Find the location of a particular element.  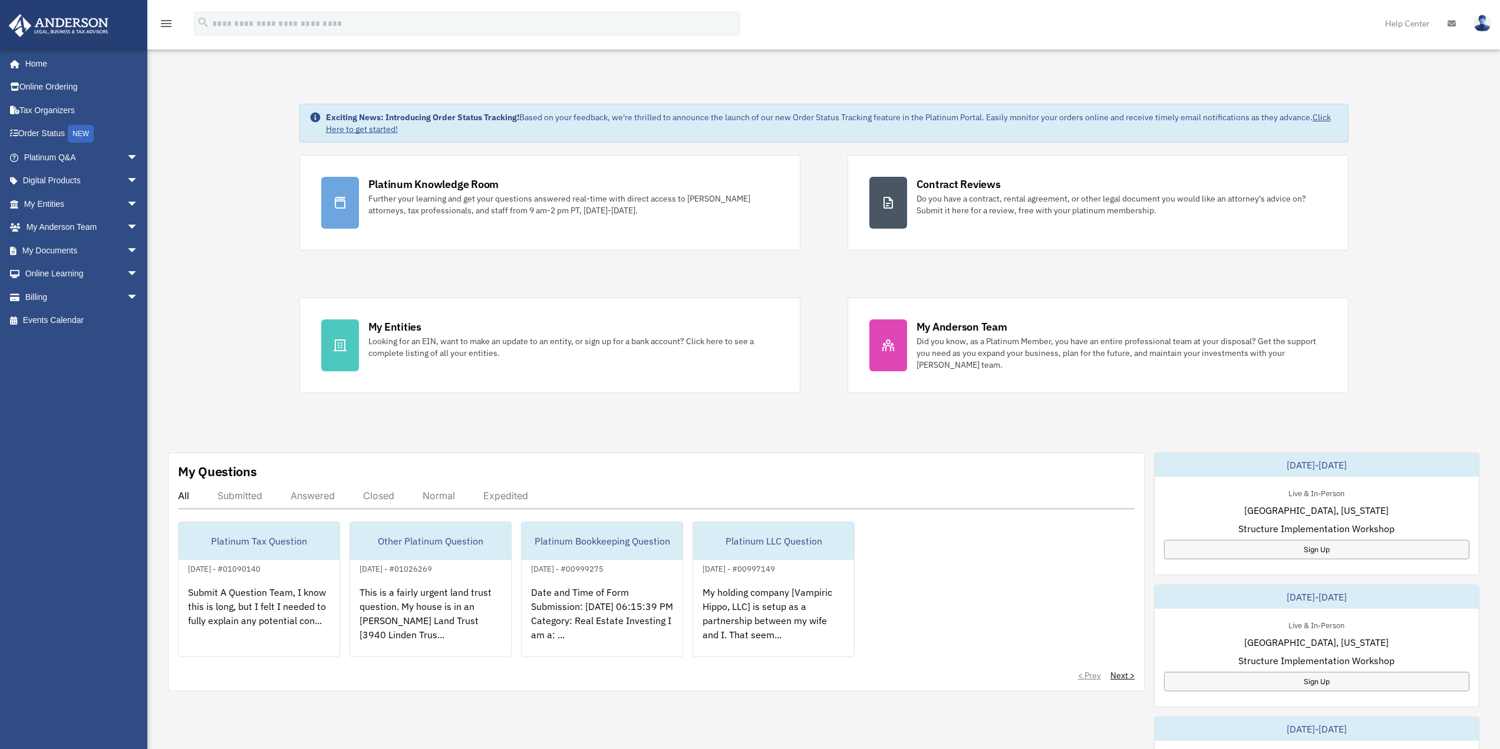

a: My Anderson Teamarrow_drop_down is located at coordinates (82, 228).